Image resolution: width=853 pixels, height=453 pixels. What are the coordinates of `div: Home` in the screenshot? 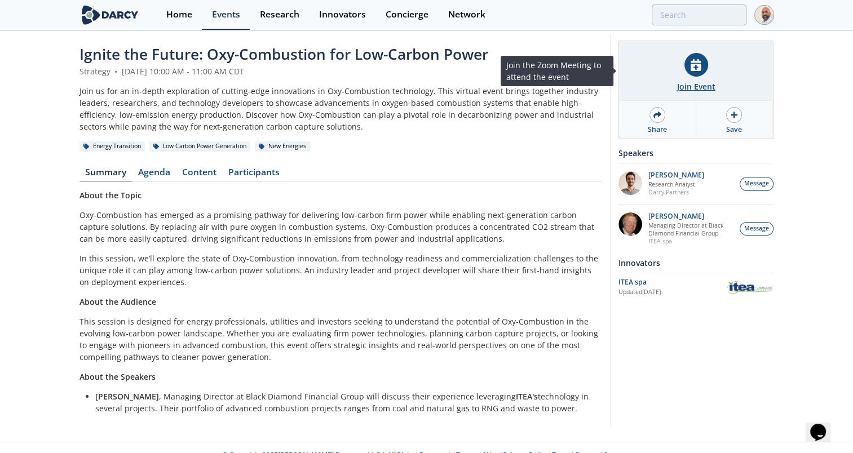 It's located at (179, 15).